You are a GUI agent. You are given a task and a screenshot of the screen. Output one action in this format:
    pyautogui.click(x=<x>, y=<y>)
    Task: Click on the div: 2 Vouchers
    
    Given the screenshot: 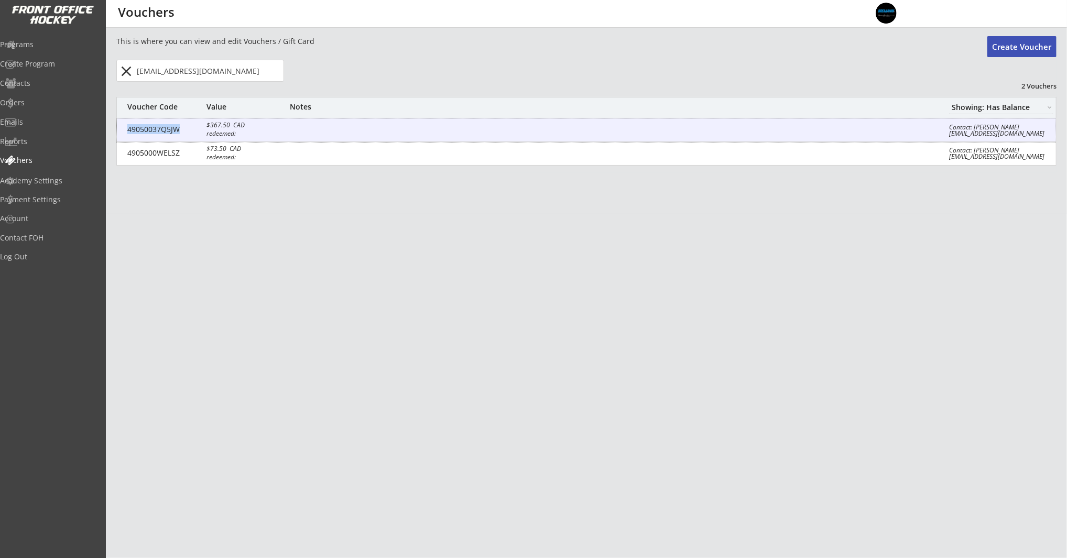 What is the action you would take?
    pyautogui.click(x=1025, y=86)
    